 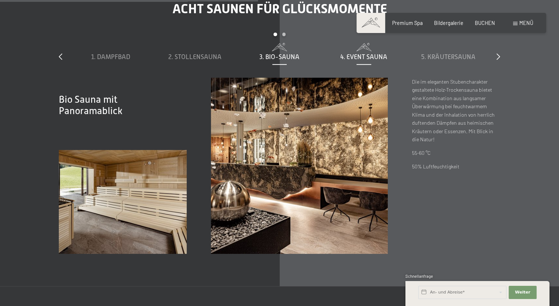 I want to click on span: Schnellanfrage, so click(x=419, y=276).